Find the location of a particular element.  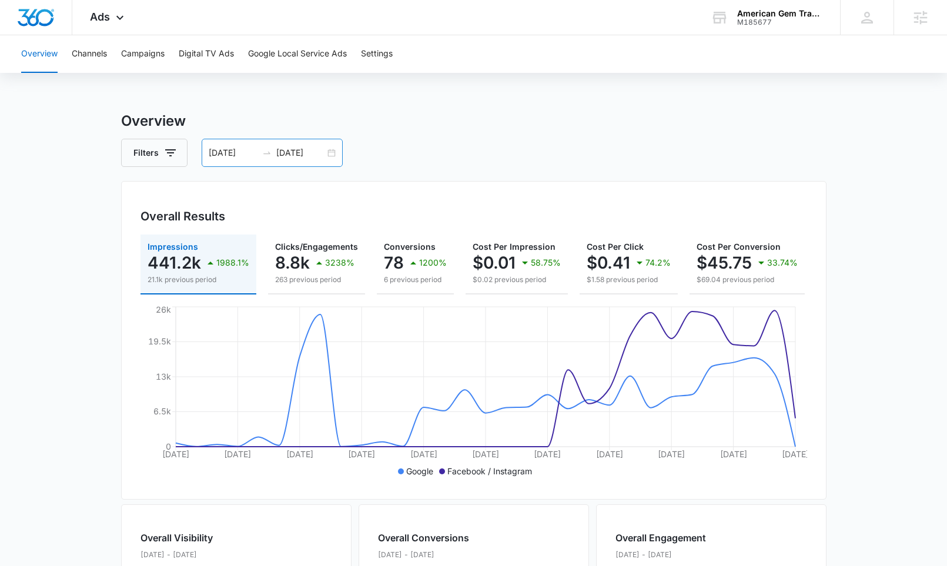

p: $0.01 is located at coordinates (494, 263).